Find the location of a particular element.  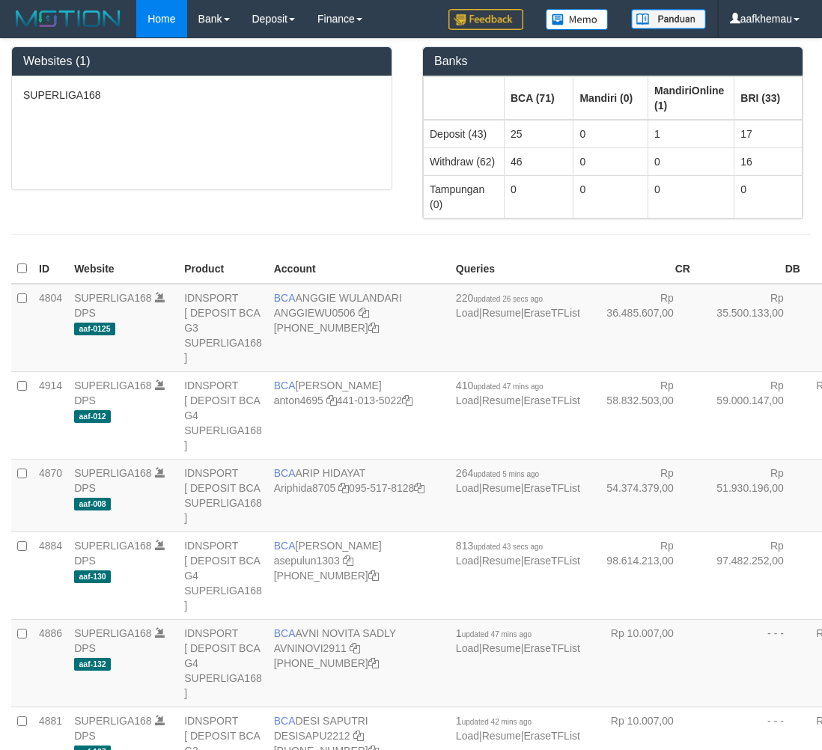

a: Copy asepulun1303 to clipboard is located at coordinates (348, 561).